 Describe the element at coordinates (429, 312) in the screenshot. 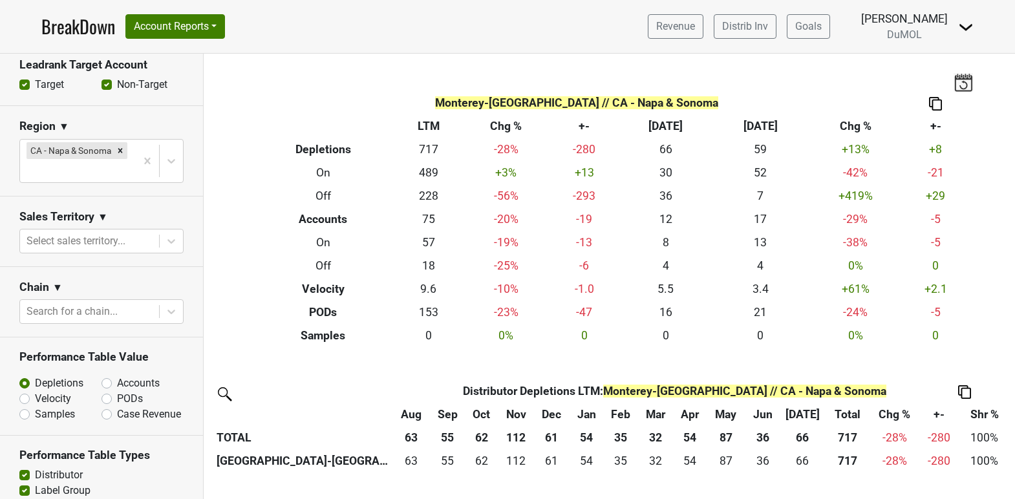

I see `td: 153` at that location.